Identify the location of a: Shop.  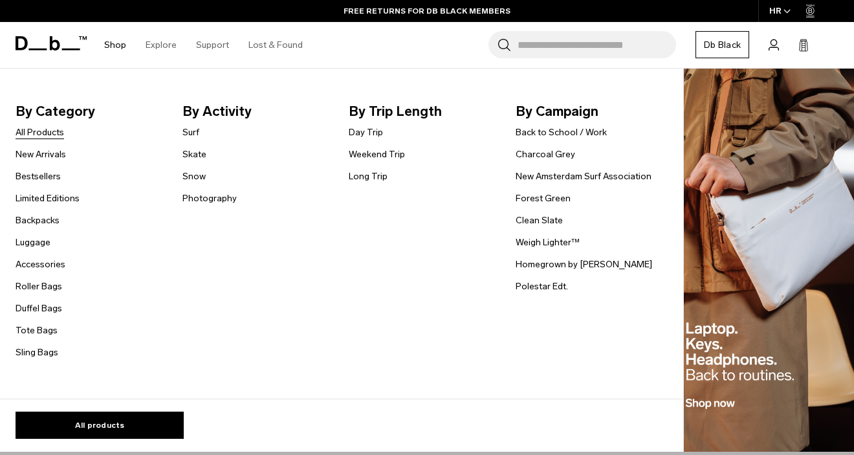
(115, 45).